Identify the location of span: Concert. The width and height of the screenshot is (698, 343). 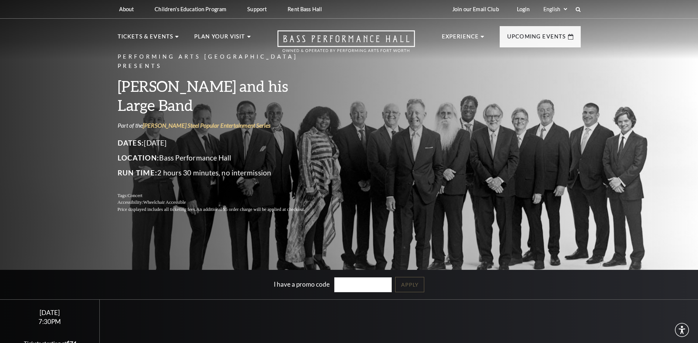
(135, 196).